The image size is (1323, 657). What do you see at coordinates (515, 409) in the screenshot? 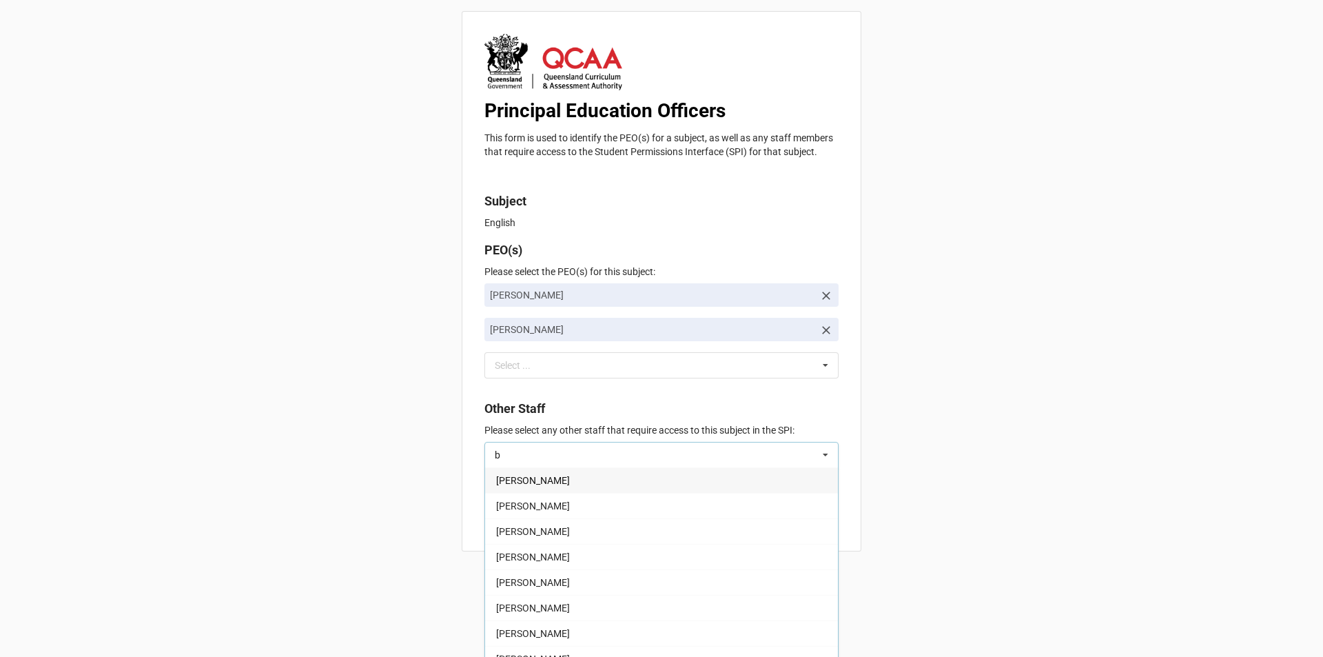
I see `label: Other Staff` at bounding box center [515, 409].